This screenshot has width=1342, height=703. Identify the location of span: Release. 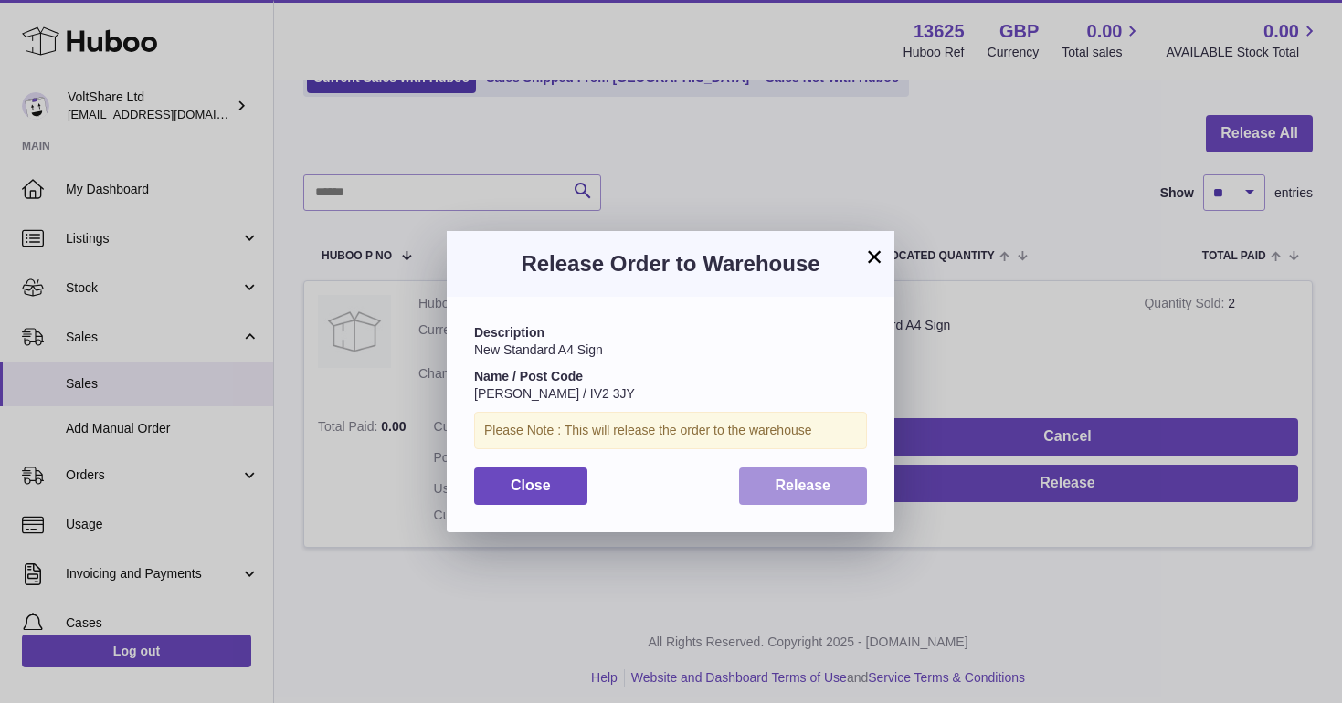
(803, 485).